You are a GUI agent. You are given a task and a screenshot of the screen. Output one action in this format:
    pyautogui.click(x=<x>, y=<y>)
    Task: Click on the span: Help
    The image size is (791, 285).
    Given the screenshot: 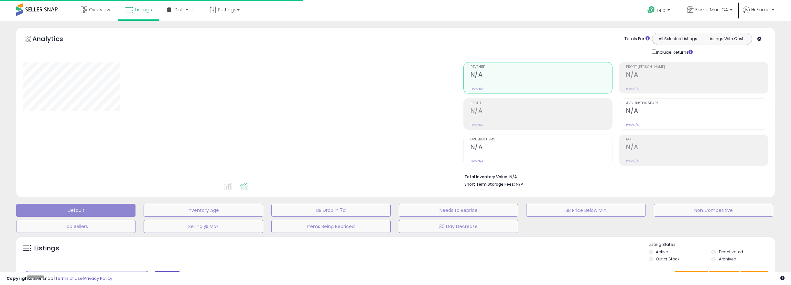 What is the action you would take?
    pyautogui.click(x=661, y=10)
    